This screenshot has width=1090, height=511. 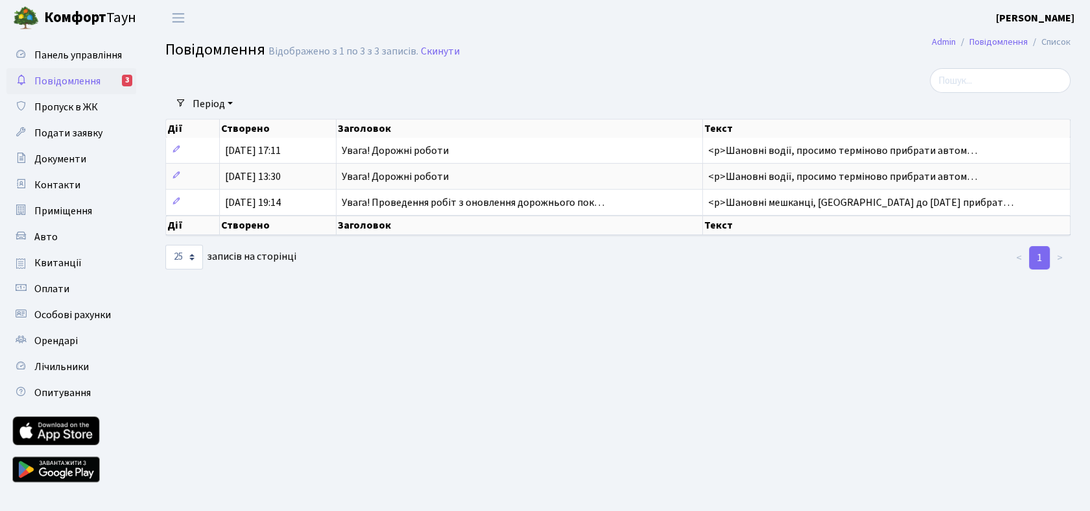 What do you see at coordinates (1050, 42) in the screenshot?
I see `li: Список` at bounding box center [1050, 42].